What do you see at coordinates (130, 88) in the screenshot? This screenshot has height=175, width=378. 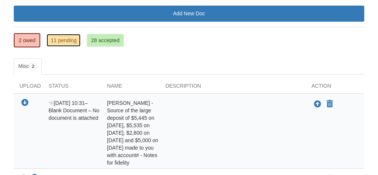 I see `div: Name` at bounding box center [130, 88].